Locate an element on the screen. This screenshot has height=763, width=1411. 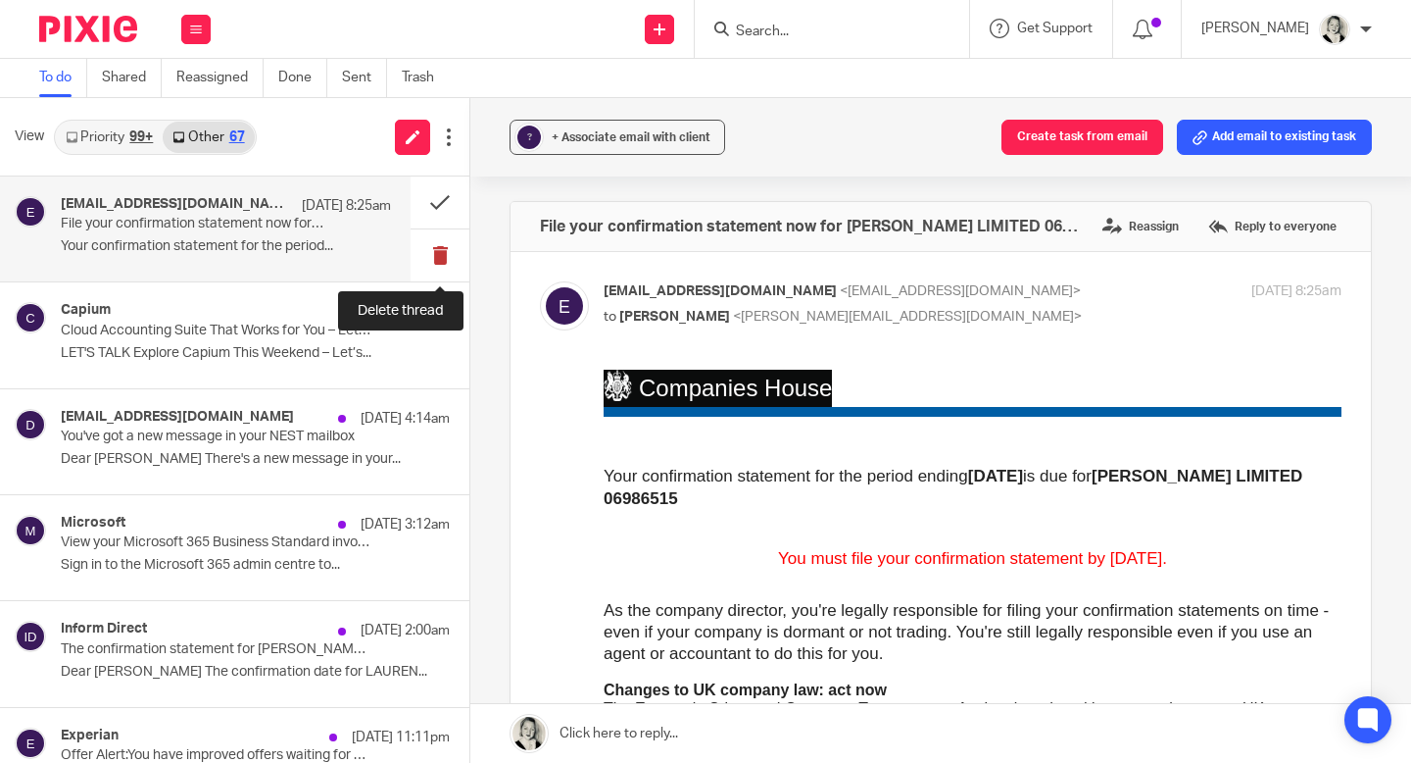
p: Sign in to the Microsoft 365 admin centre to... is located at coordinates (255, 565).